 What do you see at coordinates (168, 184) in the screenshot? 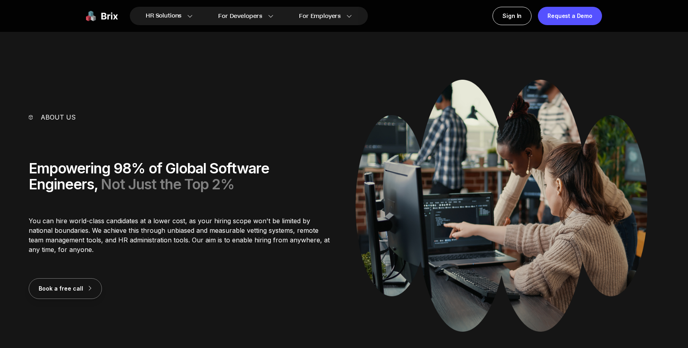
I see `span: Not Just the Top 2%` at bounding box center [168, 184].